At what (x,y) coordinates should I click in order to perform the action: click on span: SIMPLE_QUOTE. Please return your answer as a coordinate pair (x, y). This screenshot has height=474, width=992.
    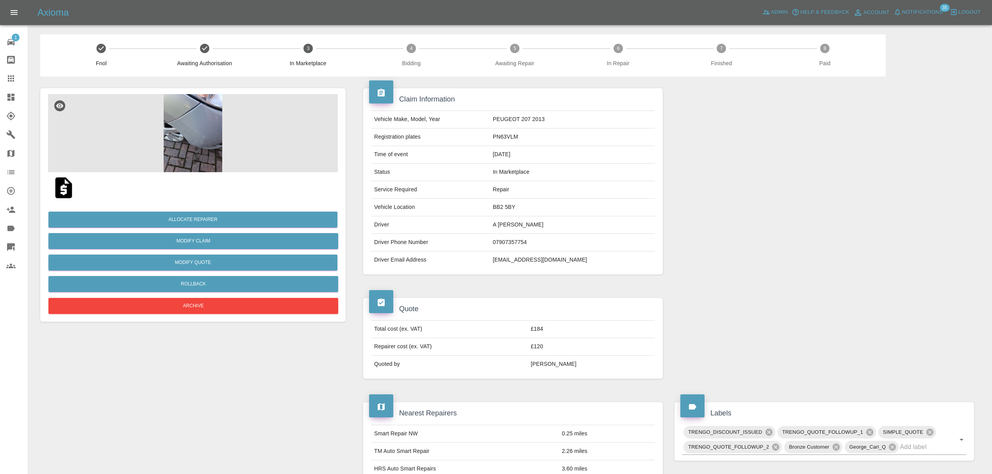
    Looking at the image, I should click on (903, 432).